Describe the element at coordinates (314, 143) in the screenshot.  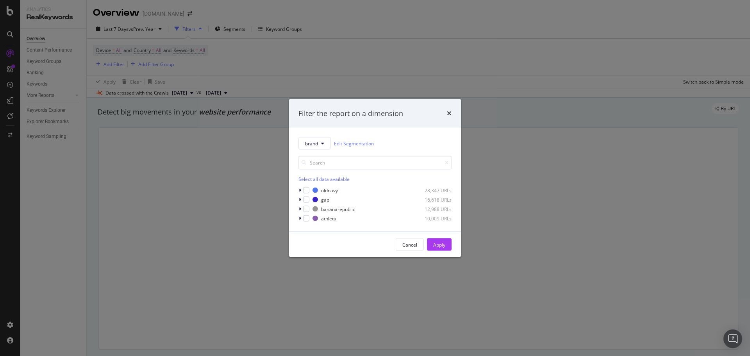
I see `button: brand` at that location.